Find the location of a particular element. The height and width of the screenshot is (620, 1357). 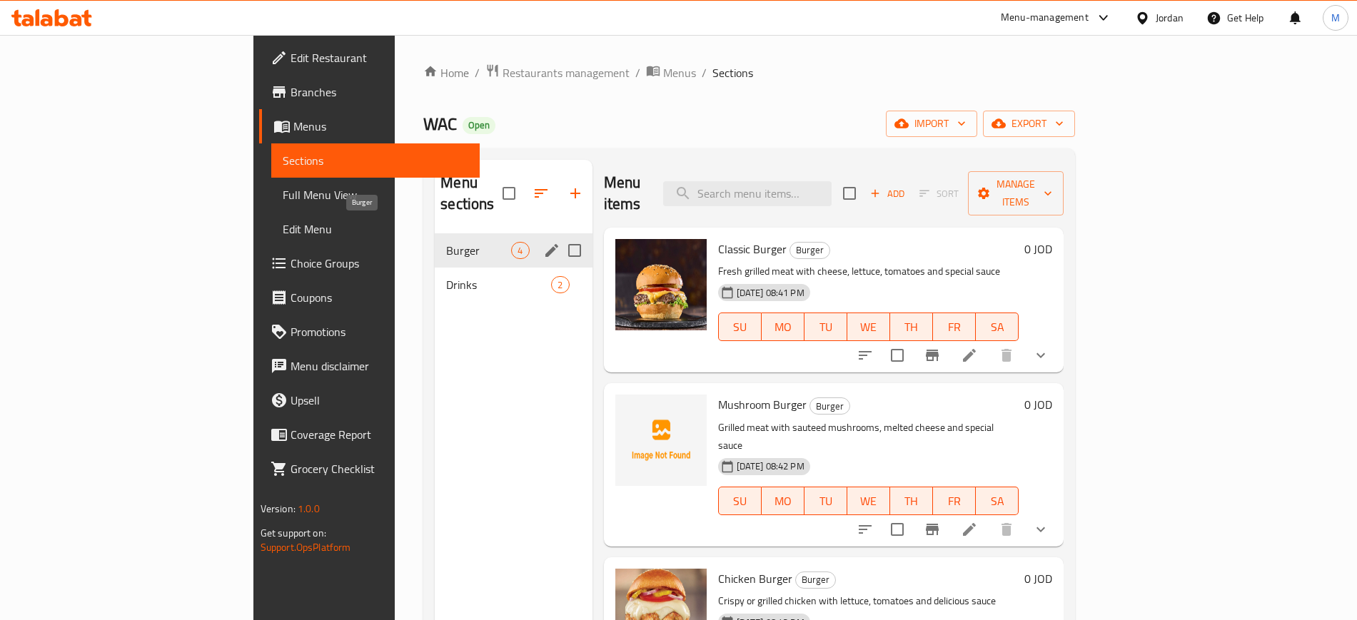

a: Restaurants management is located at coordinates (557, 73).